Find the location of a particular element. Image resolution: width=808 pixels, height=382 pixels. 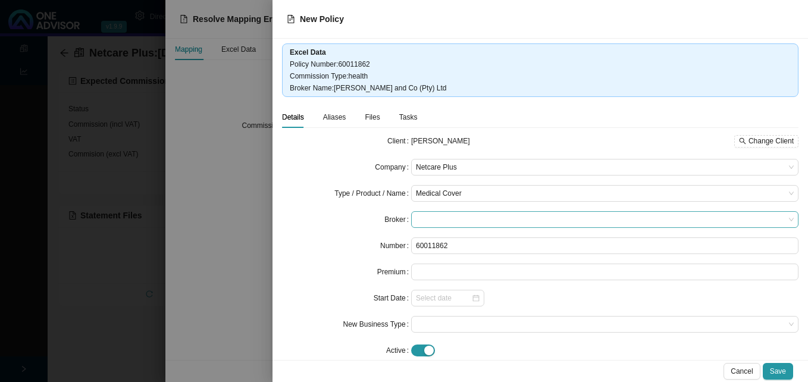

span: Files is located at coordinates (372, 117).